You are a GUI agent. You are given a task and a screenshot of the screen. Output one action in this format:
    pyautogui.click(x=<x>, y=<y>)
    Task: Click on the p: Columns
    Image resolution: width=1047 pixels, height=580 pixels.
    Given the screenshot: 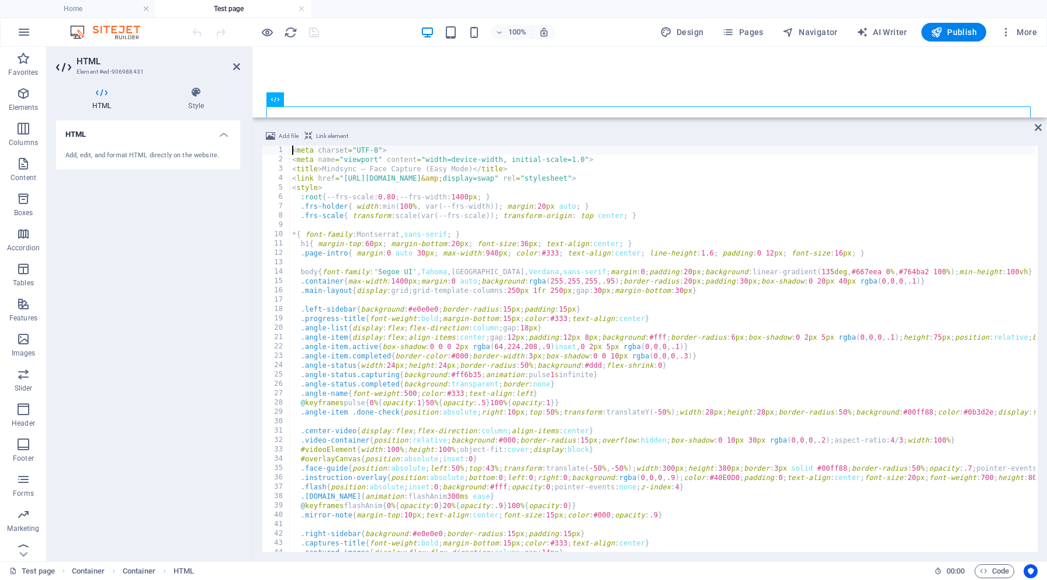 What is the action you would take?
    pyautogui.click(x=23, y=143)
    